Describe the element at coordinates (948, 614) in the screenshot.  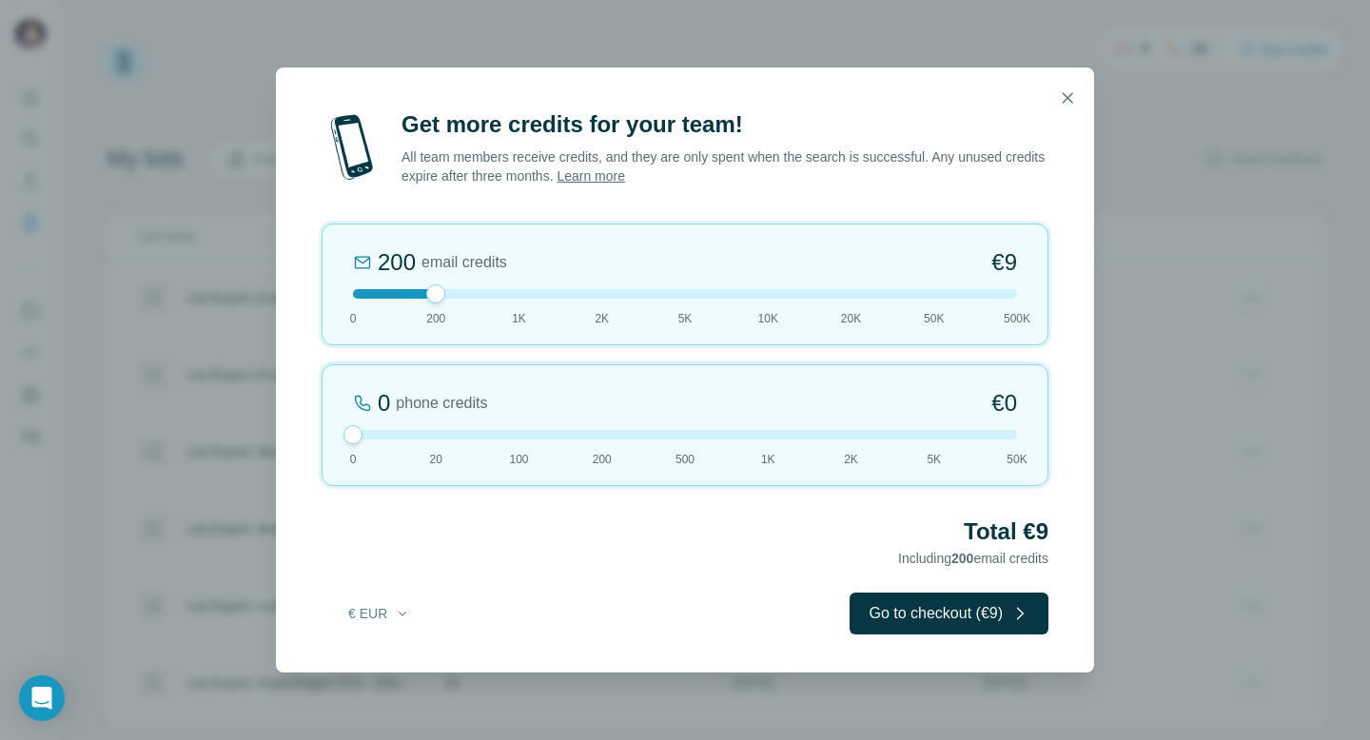
I see `button: Go to checkout (€9)` at that location.